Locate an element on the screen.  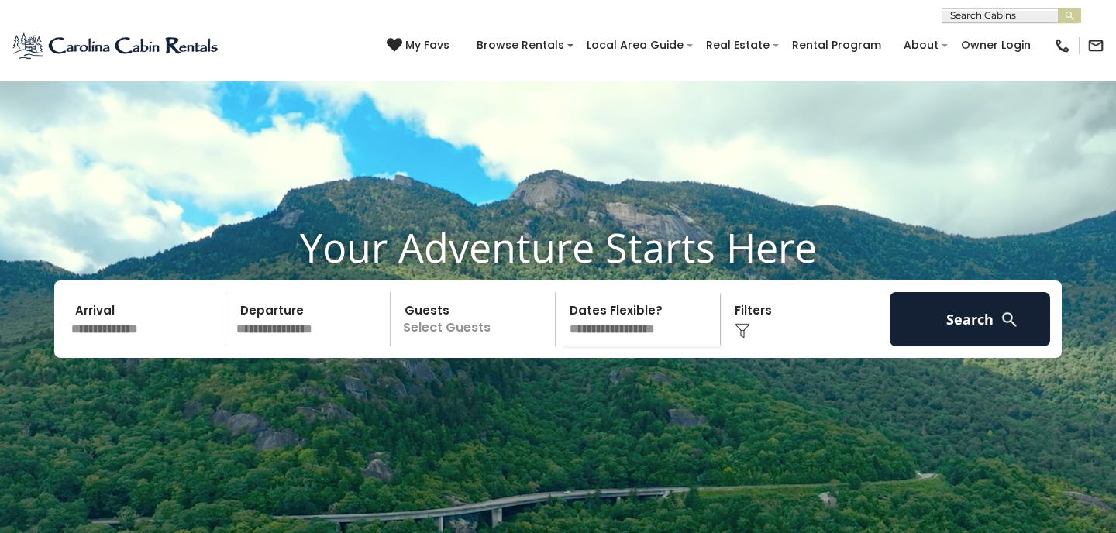
img: filter--v1.png is located at coordinates (742, 331).